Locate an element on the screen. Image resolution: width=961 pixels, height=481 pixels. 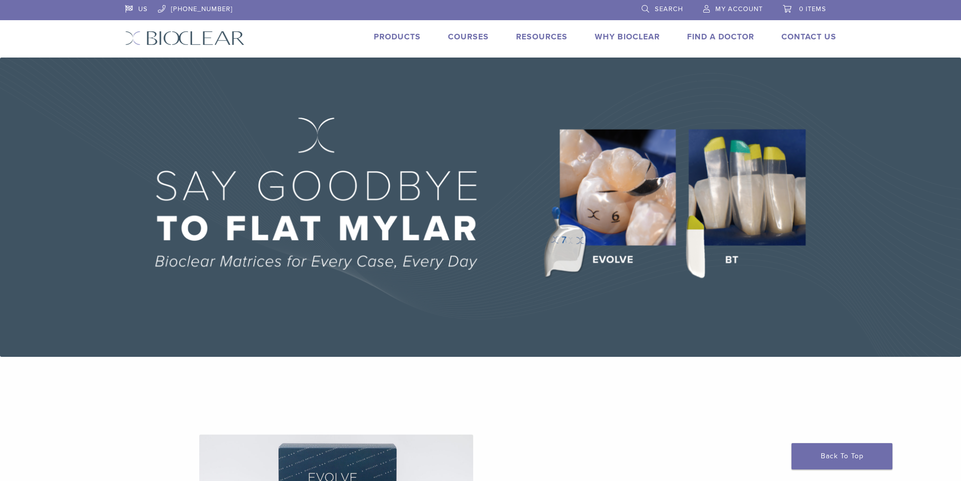
img: Bioclear is located at coordinates (185, 38).